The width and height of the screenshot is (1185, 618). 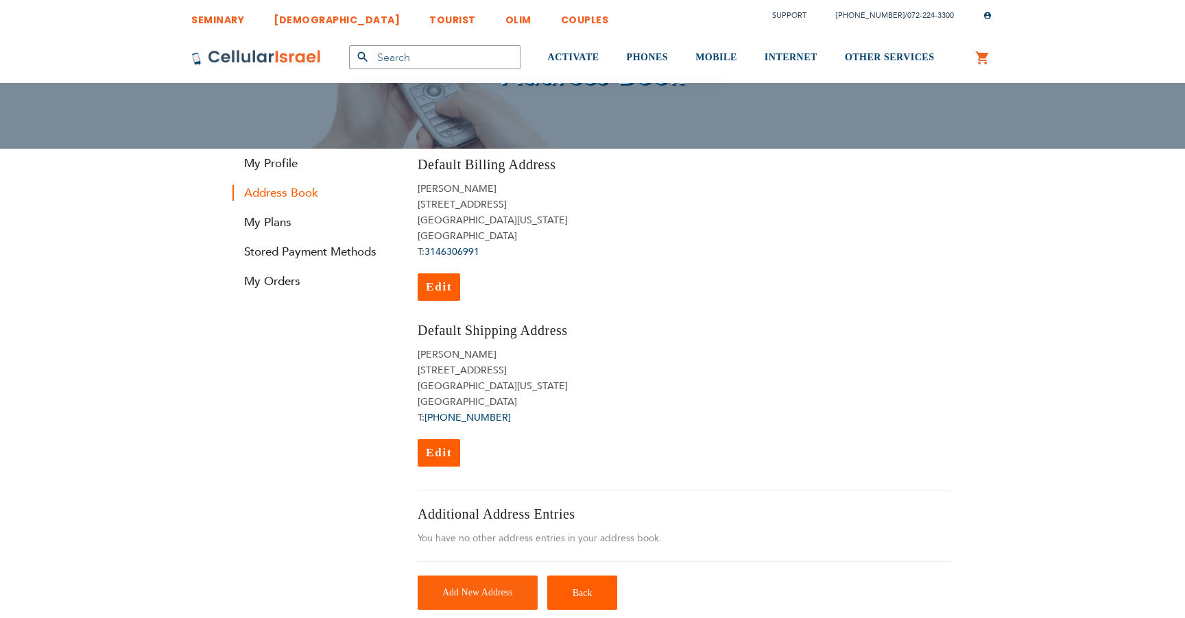 I want to click on a: 072-224-3300, so click(x=930, y=15).